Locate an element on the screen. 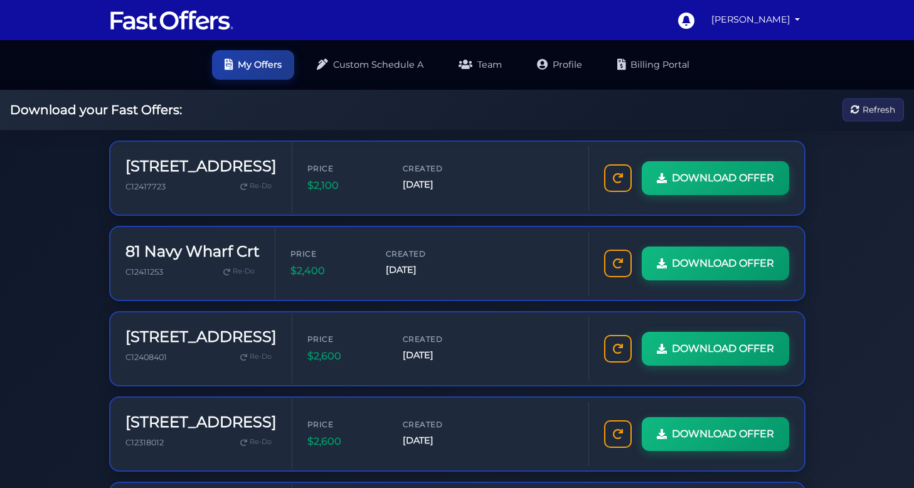 The image size is (914, 488). span: C12408401 is located at coordinates (146, 356).